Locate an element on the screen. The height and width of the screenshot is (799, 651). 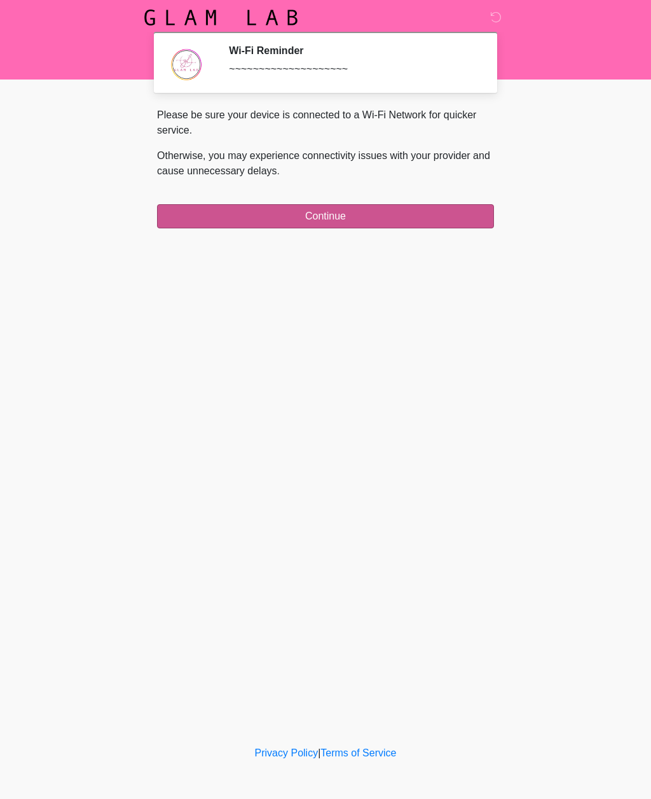
p: Please be sure your device is connected to a Wi-Fi Network for quicker service. is located at coordinates (326, 123).